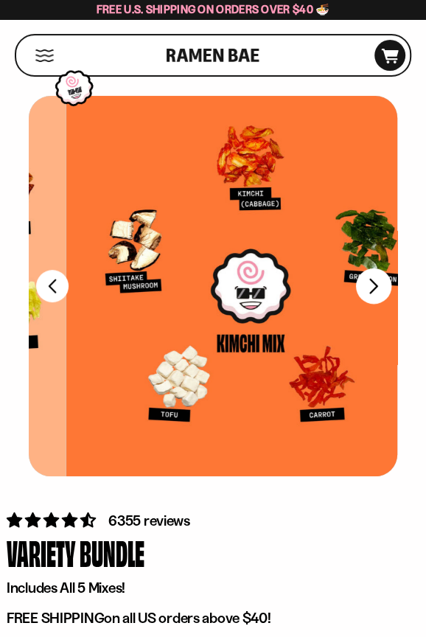 The image size is (426, 637). I want to click on span: Free U.S. Shipping on Orders over $40 🍜, so click(213, 9).